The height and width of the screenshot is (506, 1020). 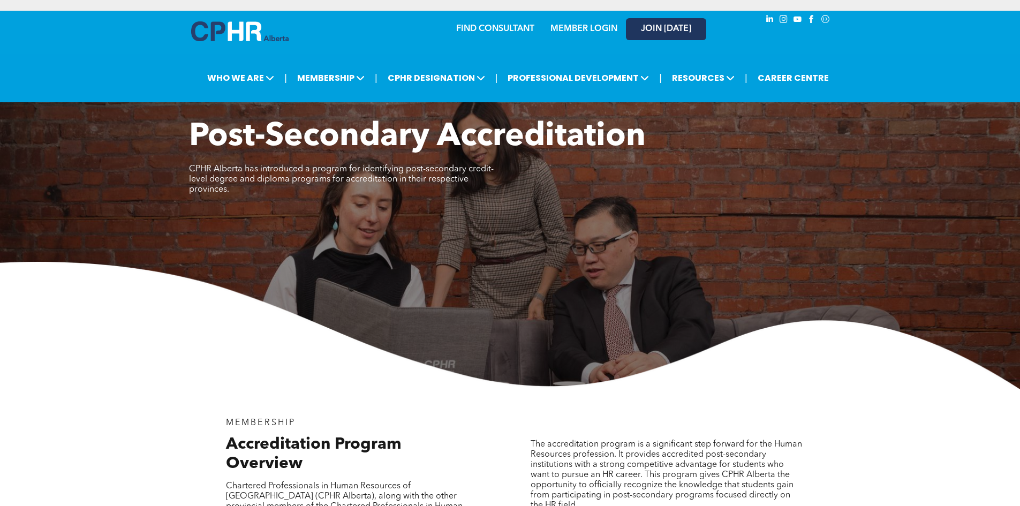 I want to click on a: FIND CONSULTANT, so click(x=495, y=29).